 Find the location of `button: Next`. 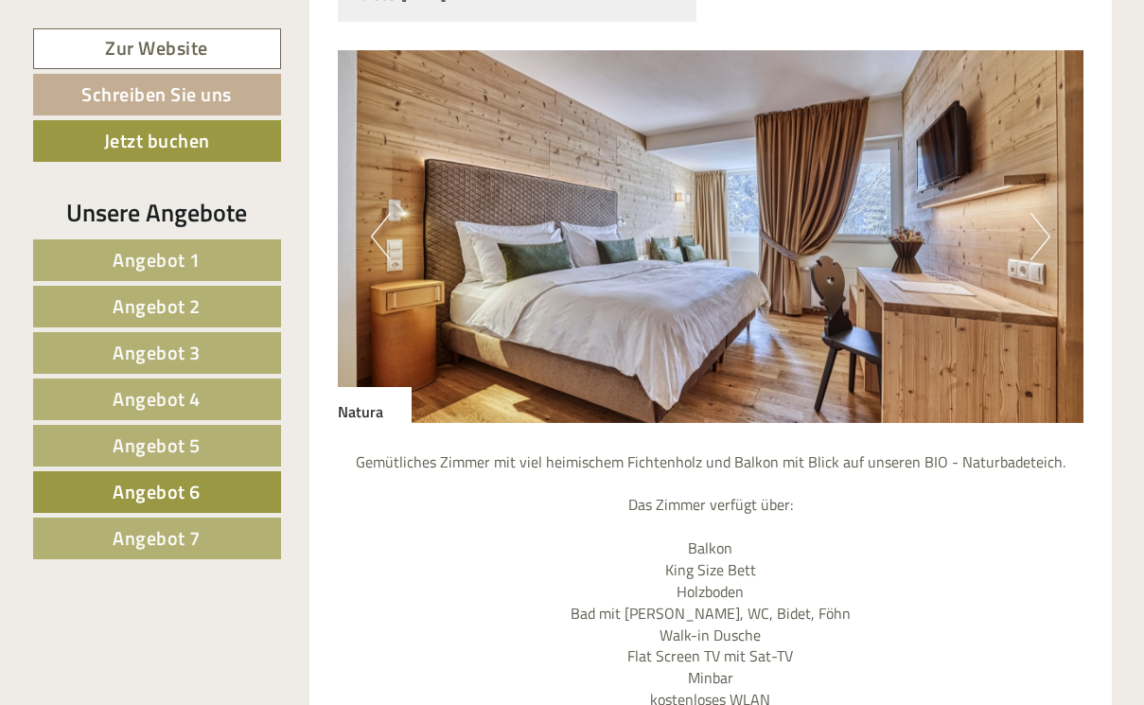

button: Next is located at coordinates (1040, 237).